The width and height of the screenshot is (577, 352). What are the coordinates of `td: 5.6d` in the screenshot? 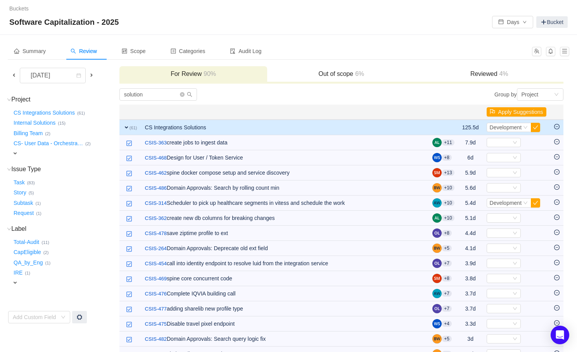 It's located at (470, 188).